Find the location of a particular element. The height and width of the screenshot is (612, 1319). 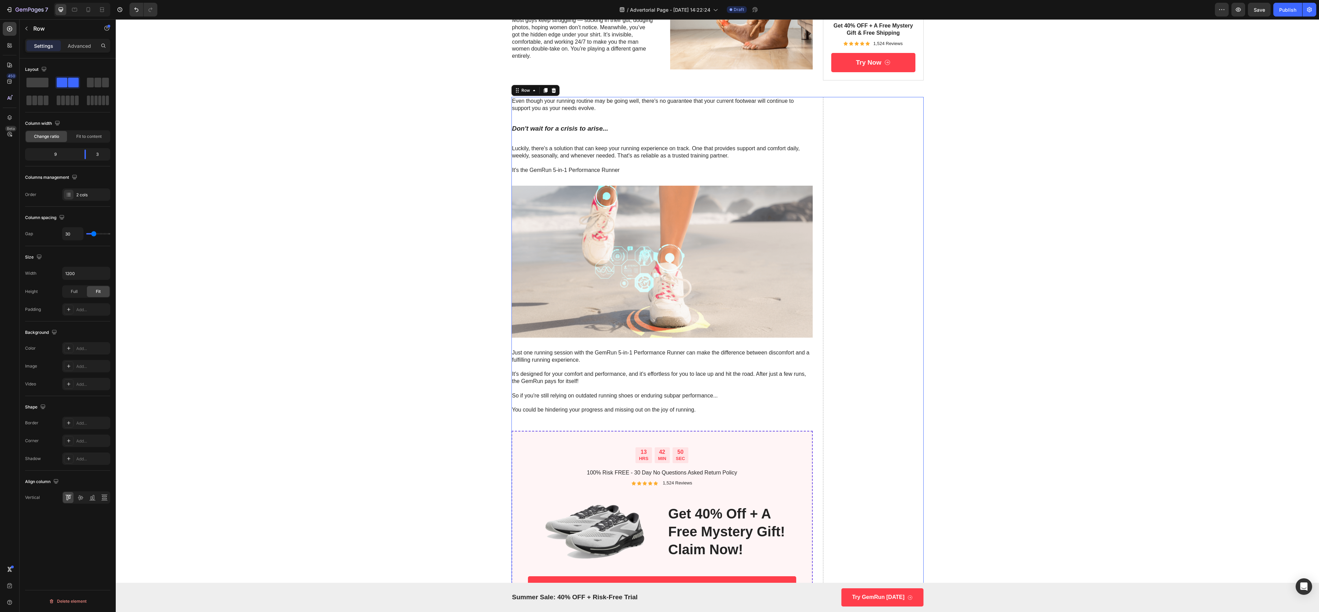

p: MIN is located at coordinates (547, 439).